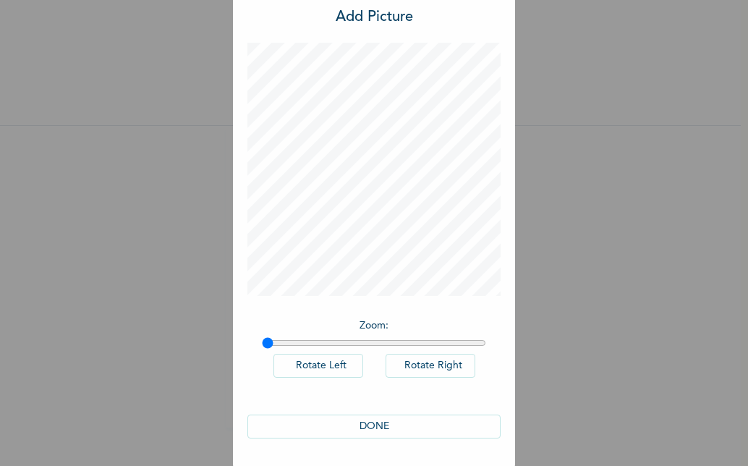  What do you see at coordinates (374, 17) in the screenshot?
I see `h3: Add Picture` at bounding box center [374, 17].